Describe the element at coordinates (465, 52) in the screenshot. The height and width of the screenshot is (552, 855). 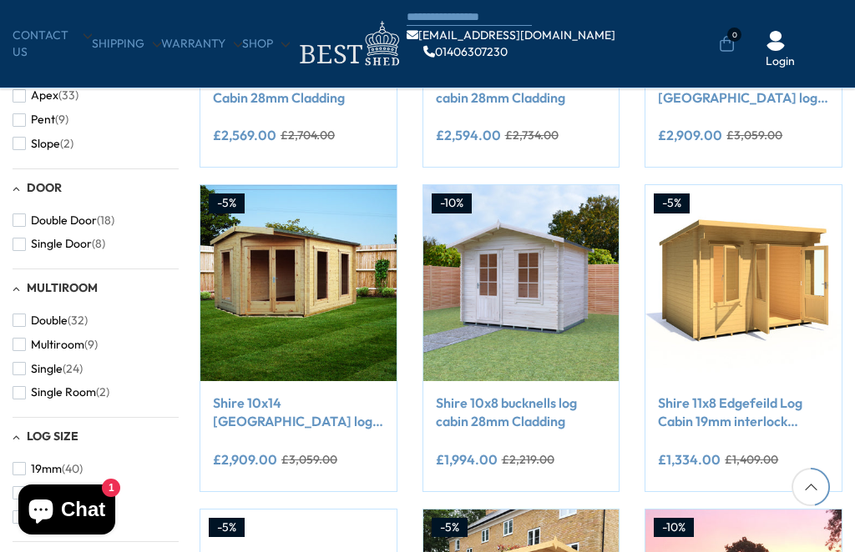
I see `a: 01406307230` at that location.